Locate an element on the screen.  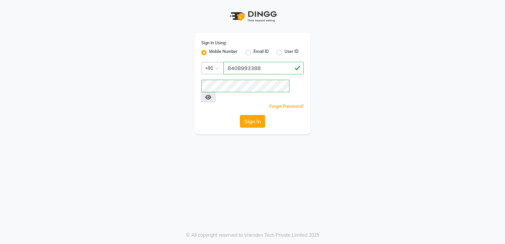
img: logo1.svg is located at coordinates (252, 16).